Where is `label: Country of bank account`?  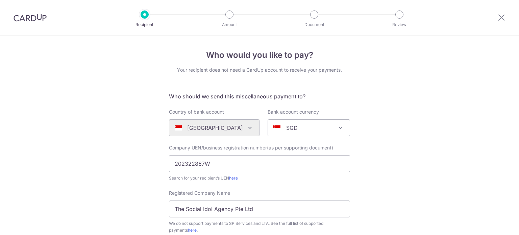
label: Country of bank account is located at coordinates (196, 112).